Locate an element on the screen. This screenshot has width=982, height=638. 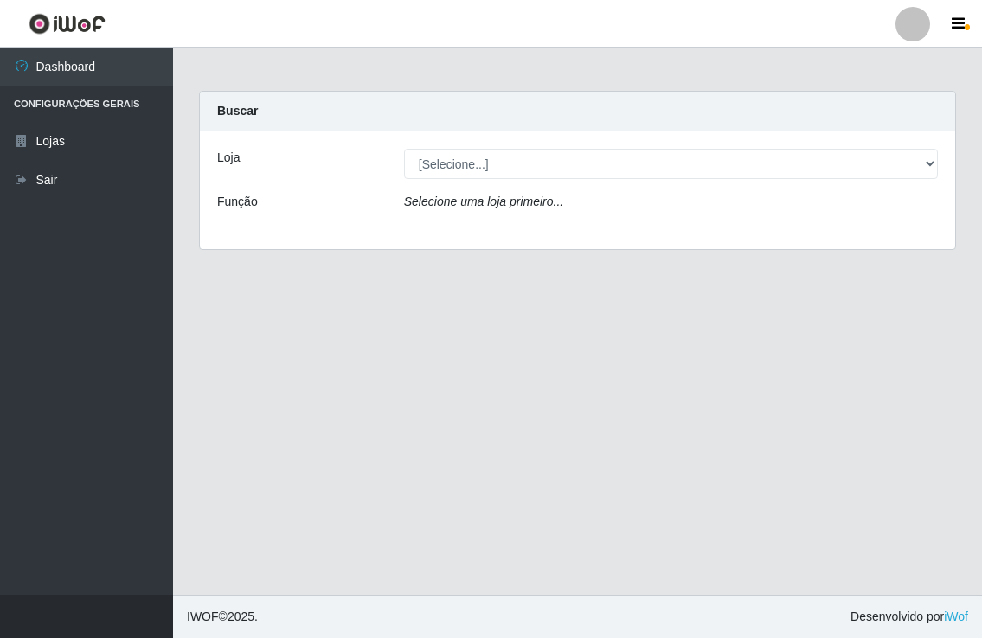
a: iWof is located at coordinates (956, 617).